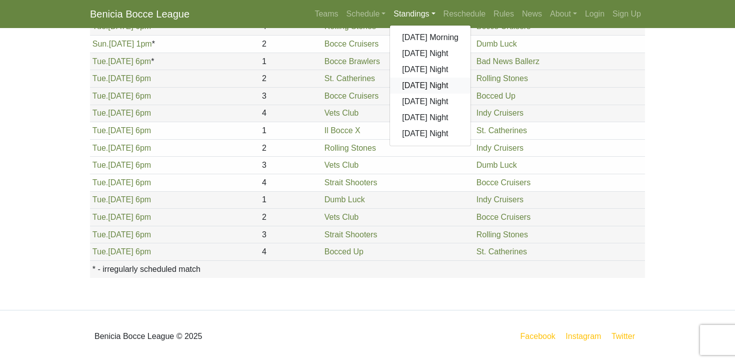 The image size is (735, 362). What do you see at coordinates (430, 86) in the screenshot?
I see `div: Standings` at bounding box center [430, 86].